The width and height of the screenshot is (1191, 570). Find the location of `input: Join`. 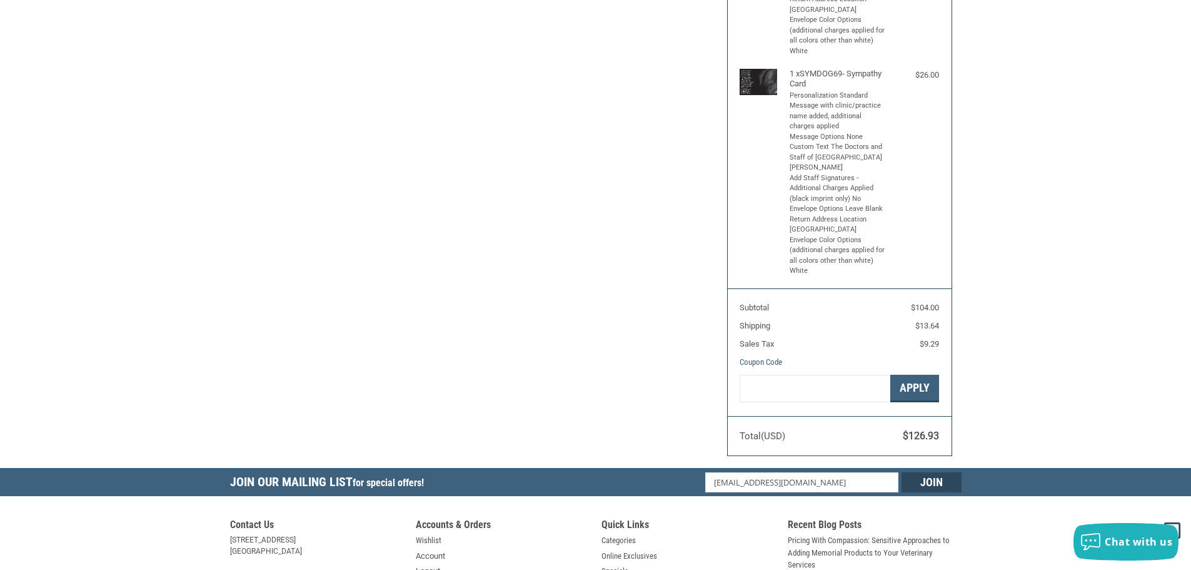

input: Join is located at coordinates (932, 482).